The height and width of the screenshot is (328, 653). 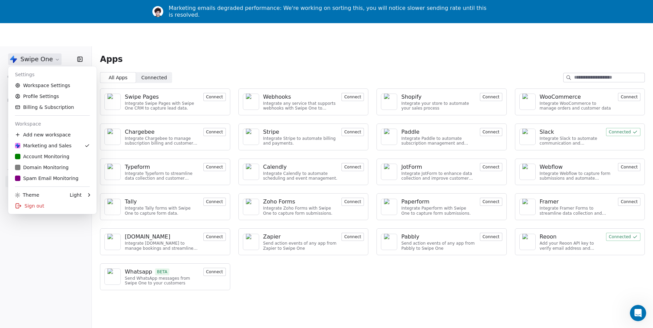 What do you see at coordinates (76, 195) in the screenshot?
I see `div: Light` at bounding box center [76, 195].